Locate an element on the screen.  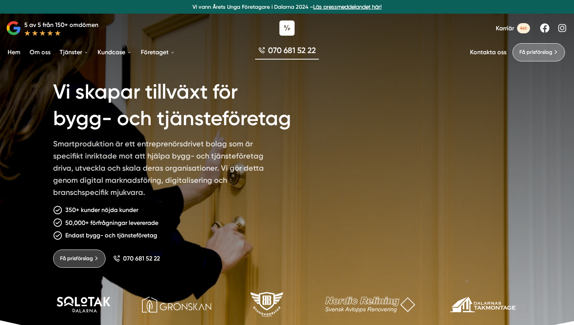
a: Om oss is located at coordinates (40, 52).